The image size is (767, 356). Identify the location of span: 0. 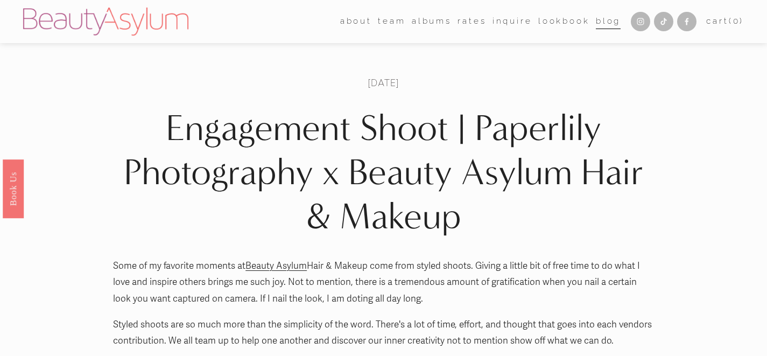
(737, 21).